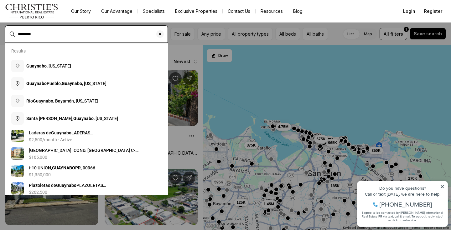 The width and height of the screenshot is (451, 230). Describe the element at coordinates (433, 11) in the screenshot. I see `button: Register` at that location.